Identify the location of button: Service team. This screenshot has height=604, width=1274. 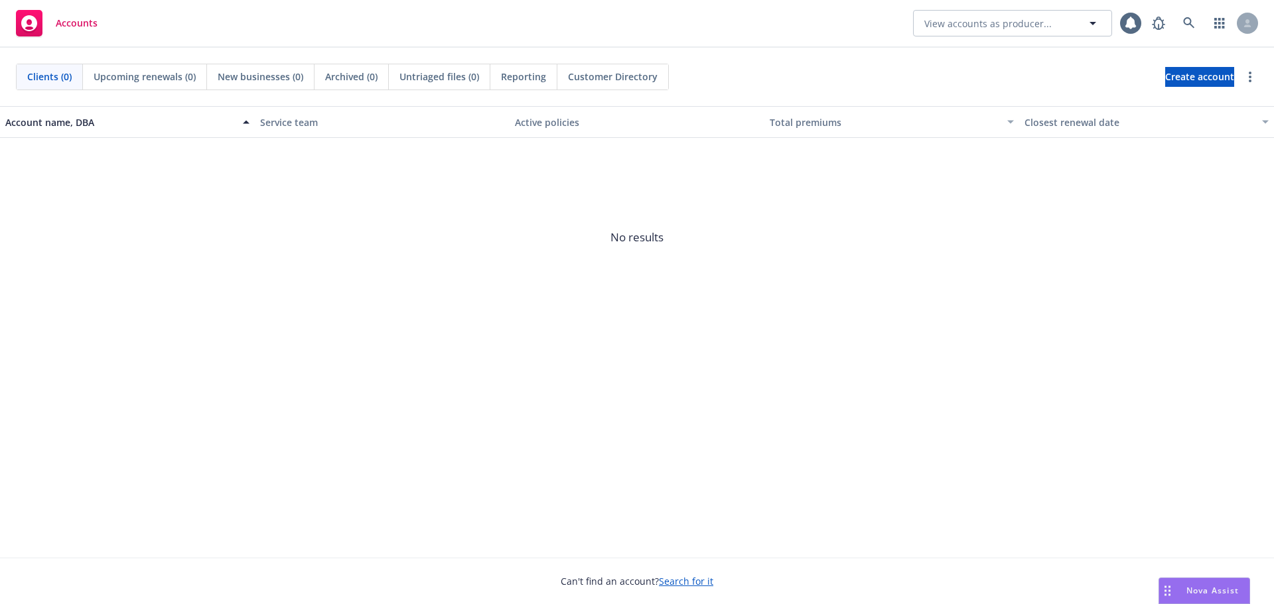
(382, 122).